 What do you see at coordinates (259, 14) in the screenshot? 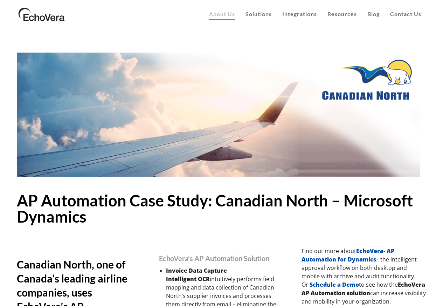
I see `span: Solutions` at bounding box center [259, 14].